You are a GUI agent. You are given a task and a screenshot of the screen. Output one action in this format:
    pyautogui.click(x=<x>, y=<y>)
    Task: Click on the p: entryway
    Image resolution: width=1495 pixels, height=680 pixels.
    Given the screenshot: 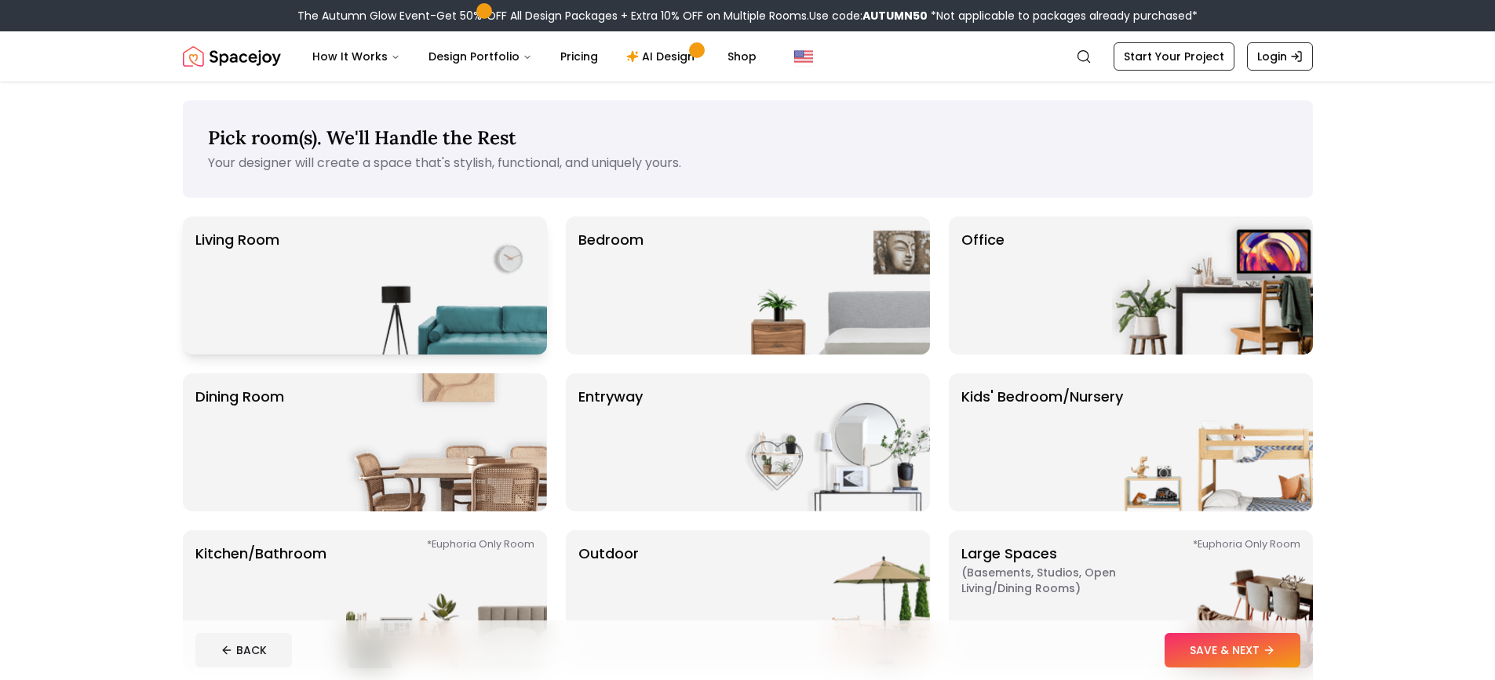 What is the action you would take?
    pyautogui.click(x=610, y=443)
    